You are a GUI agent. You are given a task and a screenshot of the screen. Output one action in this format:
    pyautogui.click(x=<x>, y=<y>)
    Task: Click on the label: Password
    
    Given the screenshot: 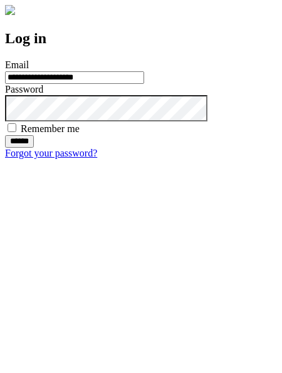 What is the action you would take?
    pyautogui.click(x=24, y=89)
    